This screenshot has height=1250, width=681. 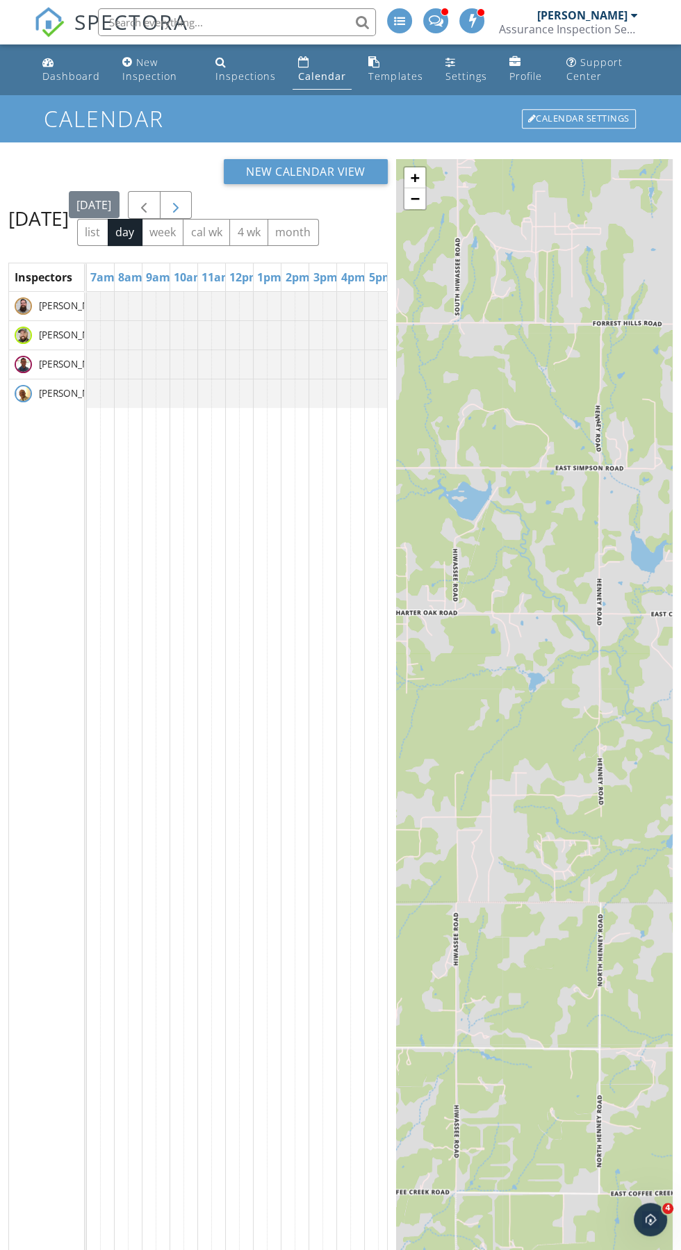 What do you see at coordinates (125, 232) in the screenshot?
I see `button: day` at bounding box center [125, 232].